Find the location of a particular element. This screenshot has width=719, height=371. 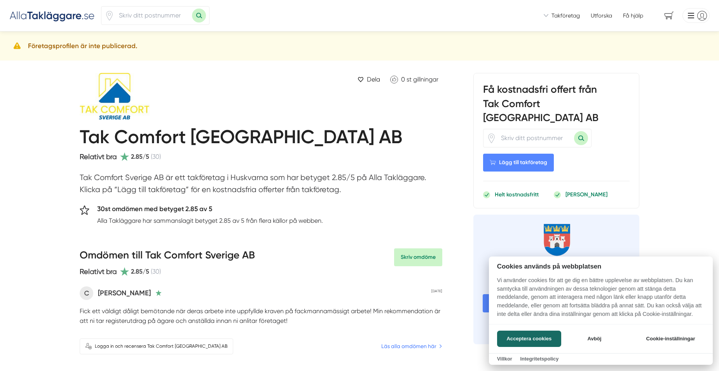

p: Vi använder cookies för att ge dig en bättre upplevelse av webbplatsen. Du kan samtycka till anvä... is located at coordinates (601, 300).